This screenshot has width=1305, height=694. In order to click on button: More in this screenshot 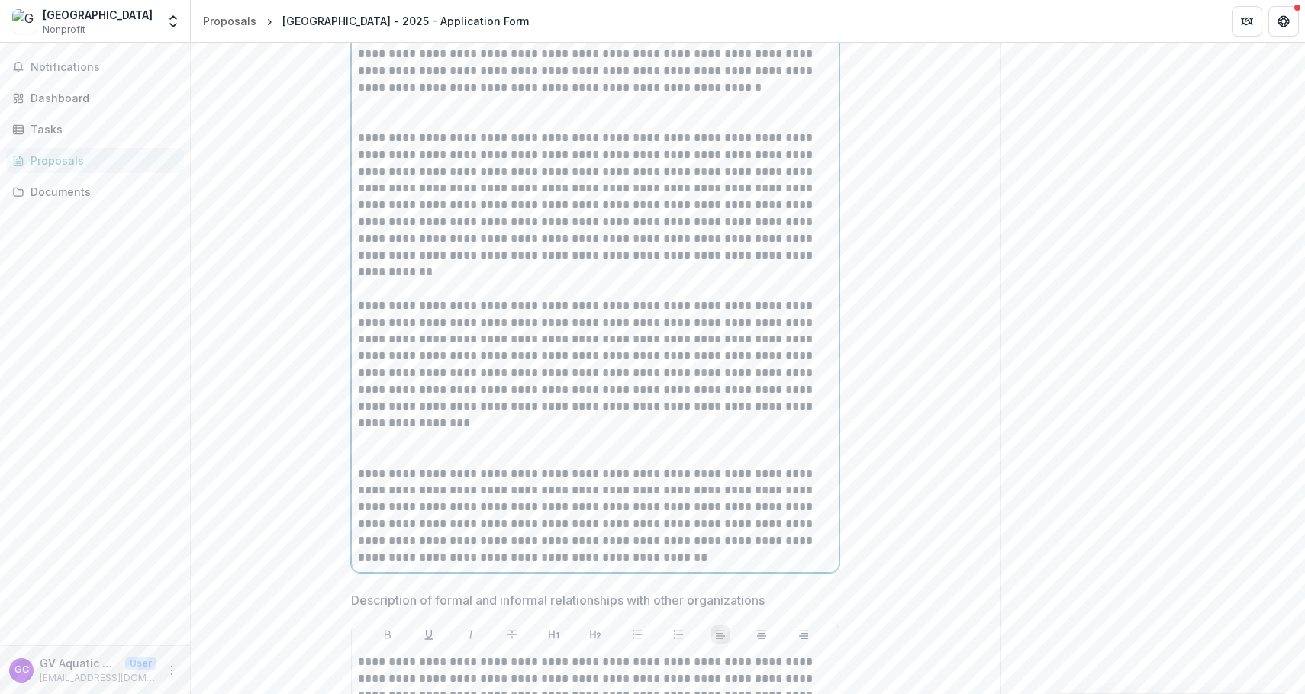, I will do `click(172, 671)`.